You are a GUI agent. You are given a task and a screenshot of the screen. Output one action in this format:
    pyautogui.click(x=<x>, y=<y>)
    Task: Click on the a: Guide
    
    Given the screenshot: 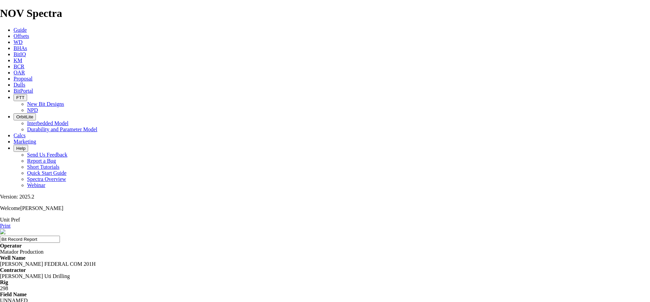 What is the action you would take?
    pyautogui.click(x=20, y=30)
    